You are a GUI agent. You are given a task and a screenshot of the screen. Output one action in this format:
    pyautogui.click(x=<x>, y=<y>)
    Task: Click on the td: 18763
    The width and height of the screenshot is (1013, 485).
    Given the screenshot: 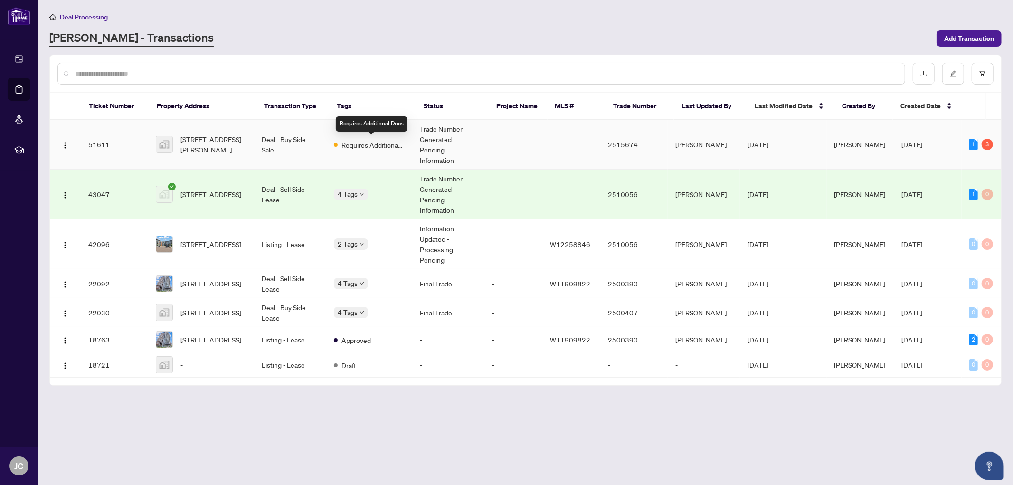 What is the action you would take?
    pyautogui.click(x=114, y=339)
    